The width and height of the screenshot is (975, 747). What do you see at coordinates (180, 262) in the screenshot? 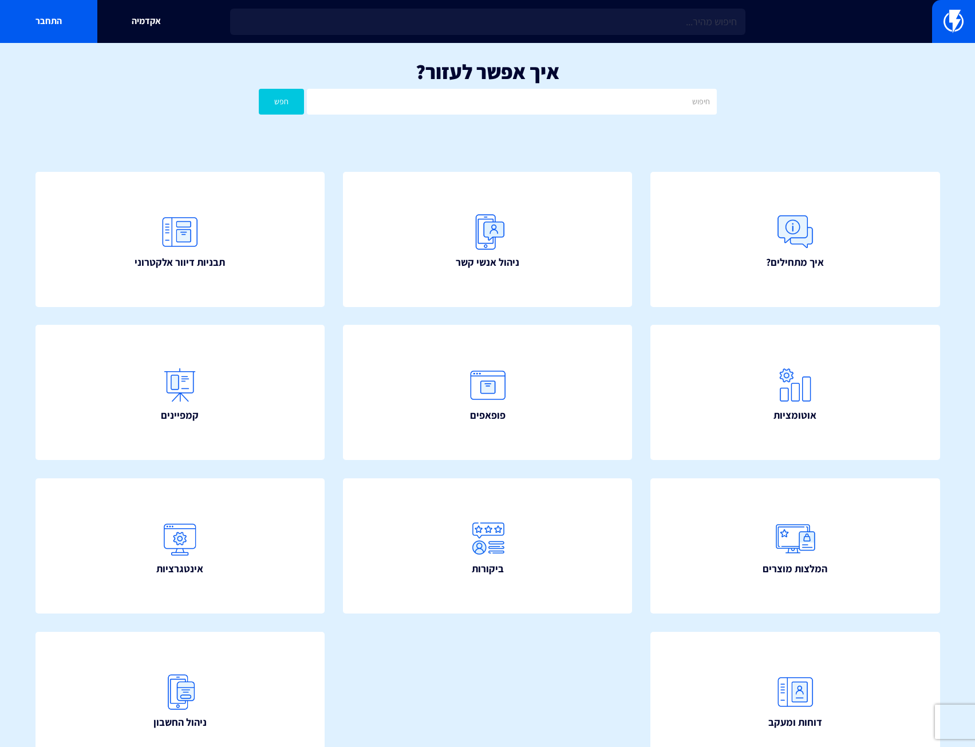
I see `span: תבניות דיוור אלקטרוני` at bounding box center [180, 262].